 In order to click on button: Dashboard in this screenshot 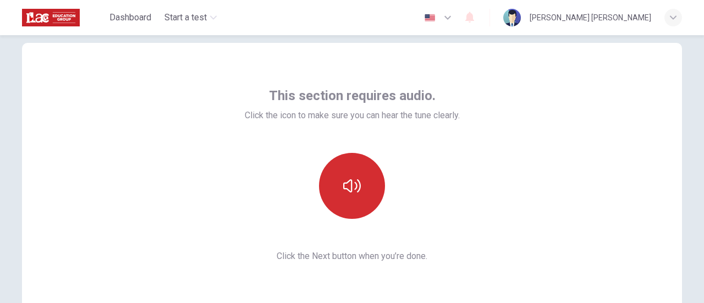, I will do `click(130, 18)`.